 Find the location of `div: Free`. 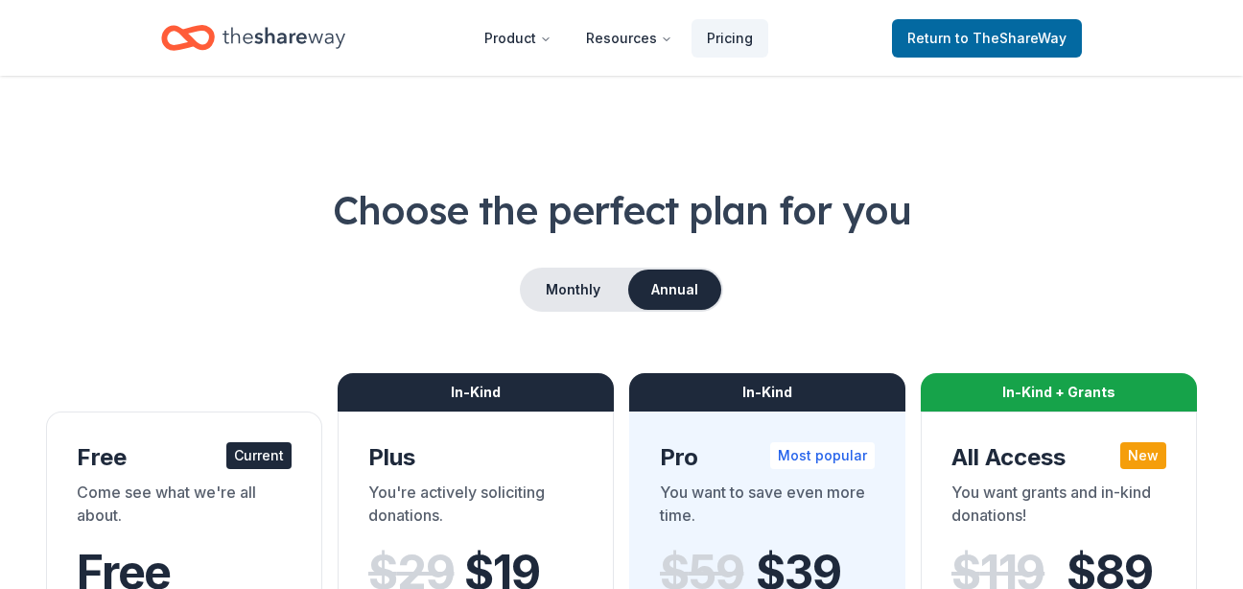

div: Free is located at coordinates (184, 457).